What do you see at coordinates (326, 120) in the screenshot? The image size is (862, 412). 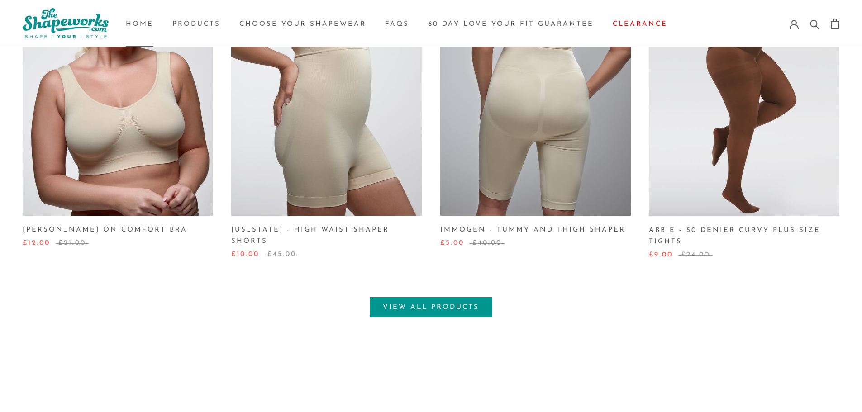 I see `a: Georgia - High Waist Shaper ShortsGeorgia - High Waist Shaper Shorts` at bounding box center [326, 120].